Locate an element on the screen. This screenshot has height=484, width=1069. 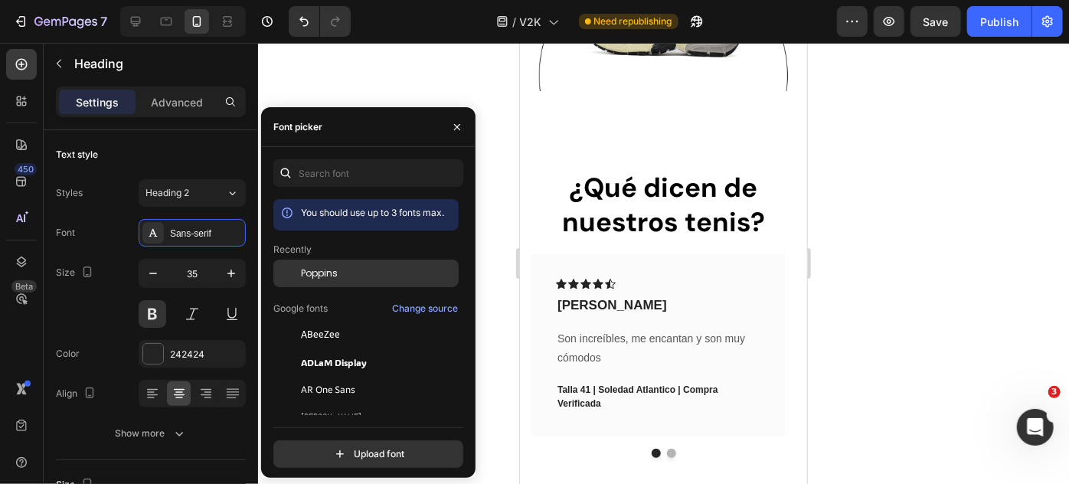
p: Settings is located at coordinates (97, 102).